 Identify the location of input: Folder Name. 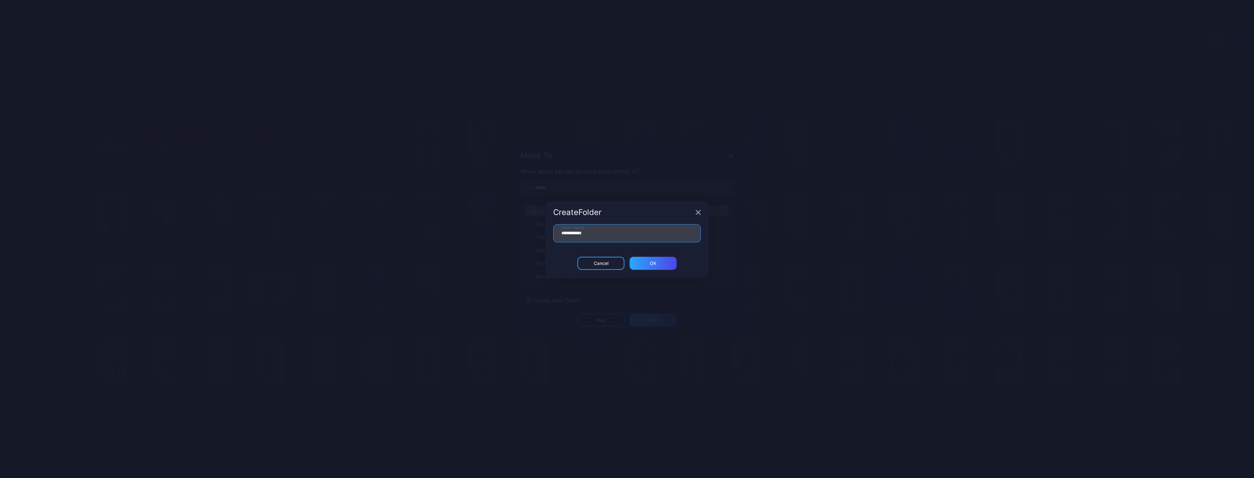
(627, 233).